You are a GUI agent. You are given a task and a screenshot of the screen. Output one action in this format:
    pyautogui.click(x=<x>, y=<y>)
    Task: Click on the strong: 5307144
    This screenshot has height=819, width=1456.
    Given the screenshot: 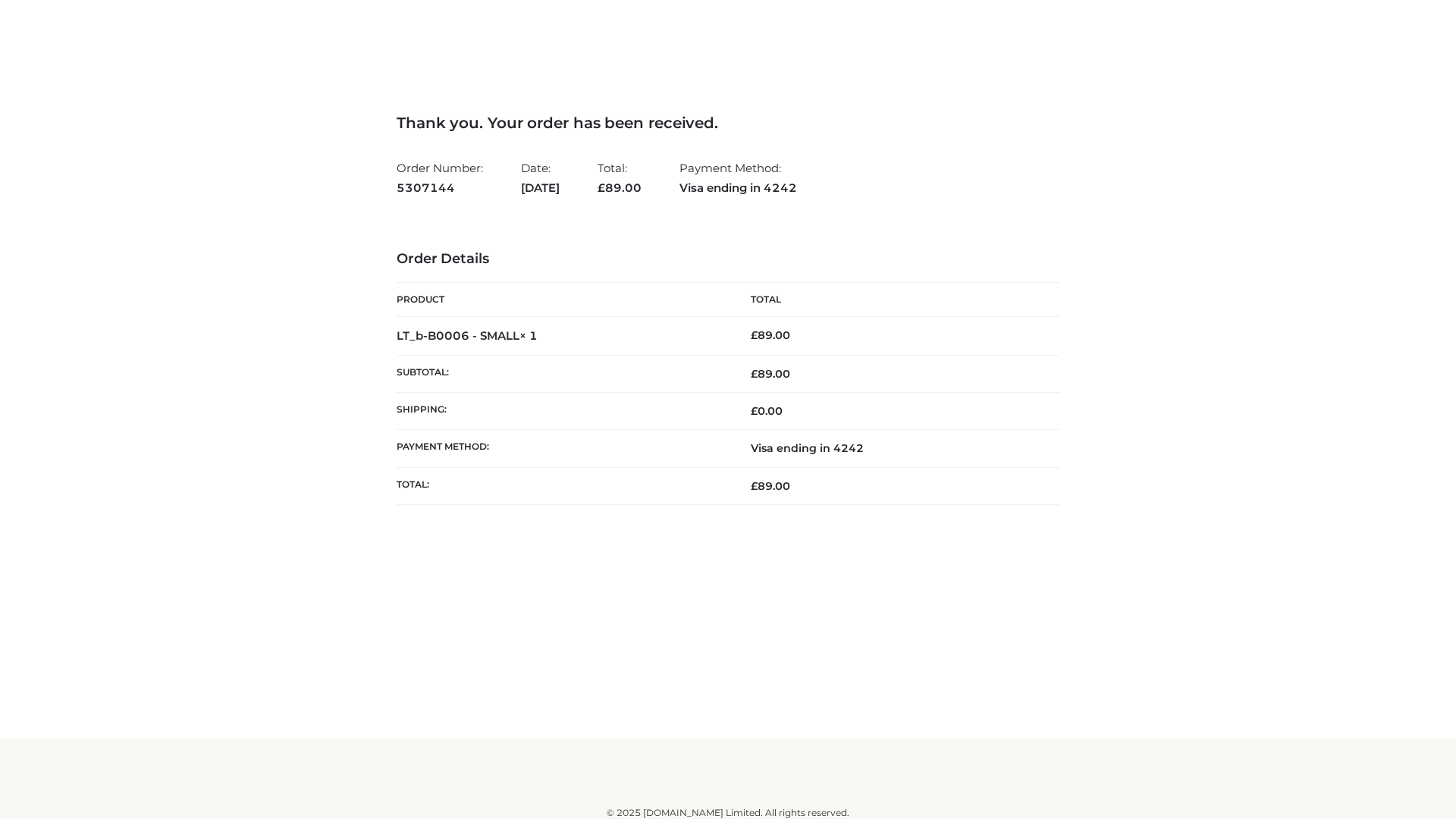 What is the action you would take?
    pyautogui.click(x=440, y=188)
    